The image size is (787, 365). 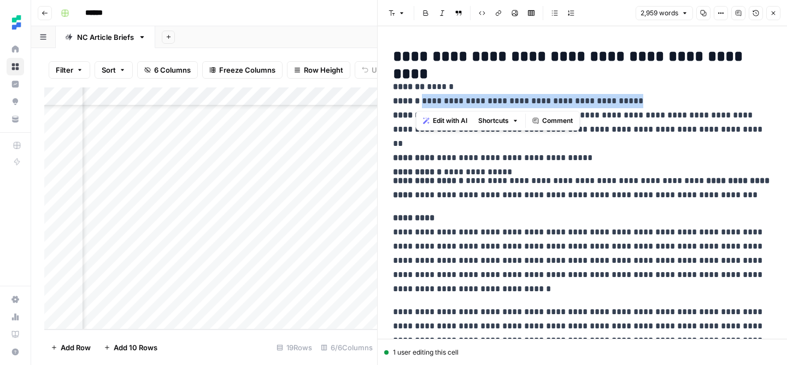 What do you see at coordinates (15, 84) in the screenshot?
I see `a: Insights` at bounding box center [15, 84].